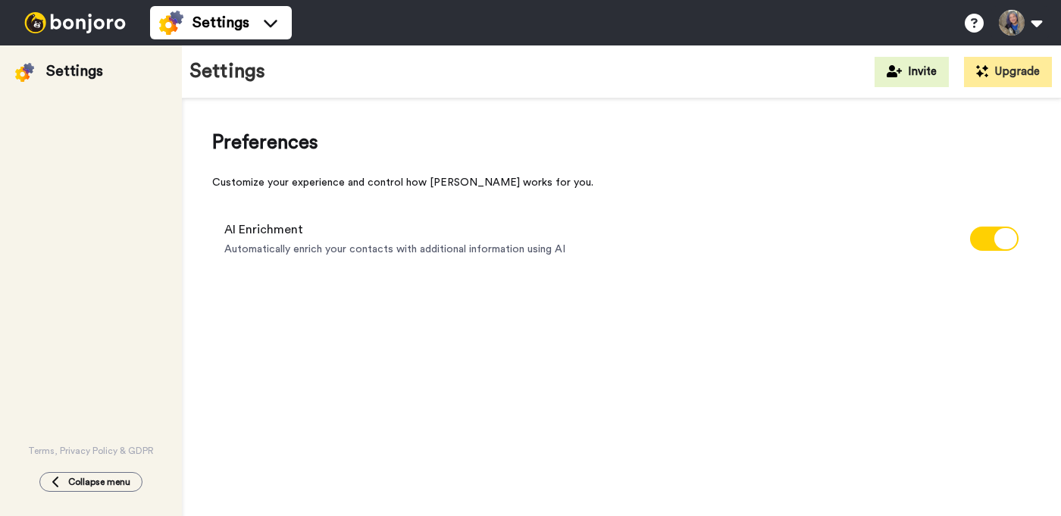  What do you see at coordinates (99, 482) in the screenshot?
I see `span: Collapse menu` at bounding box center [99, 482].